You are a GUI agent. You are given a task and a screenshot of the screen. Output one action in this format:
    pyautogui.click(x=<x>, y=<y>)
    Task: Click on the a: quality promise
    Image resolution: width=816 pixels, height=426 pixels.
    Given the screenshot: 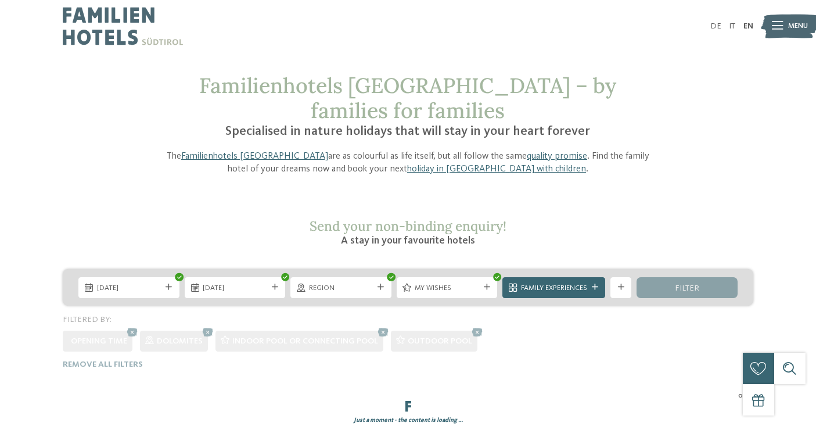 What is the action you would take?
    pyautogui.click(x=557, y=156)
    